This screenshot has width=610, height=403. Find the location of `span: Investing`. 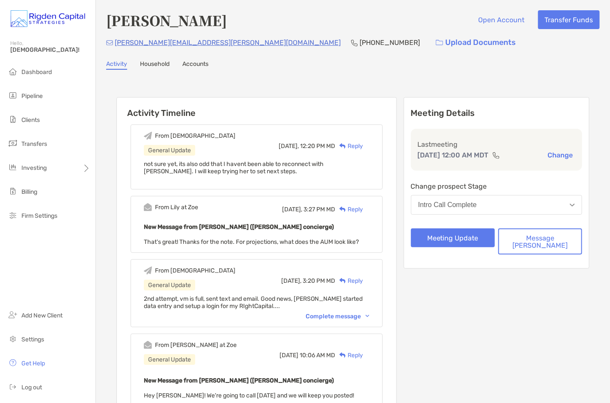

span: Investing is located at coordinates (34, 168).